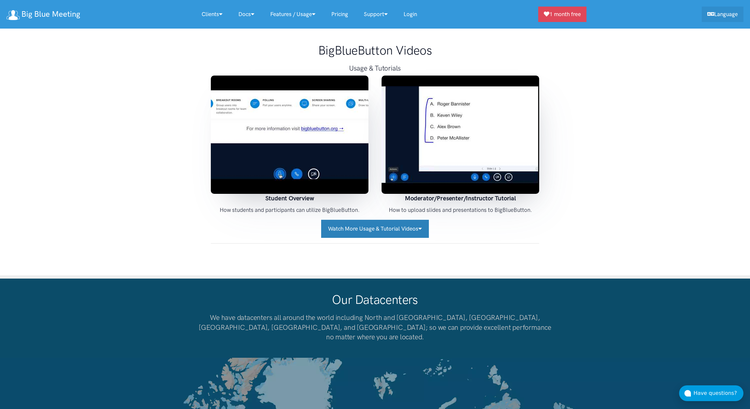  What do you see at coordinates (718, 393) in the screenshot?
I see `div: Have questions?` at bounding box center [718, 393].